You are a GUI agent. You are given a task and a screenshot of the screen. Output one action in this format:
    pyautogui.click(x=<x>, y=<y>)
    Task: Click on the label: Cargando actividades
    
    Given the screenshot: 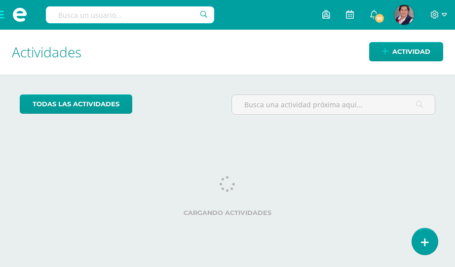 What is the action you would take?
    pyautogui.click(x=228, y=212)
    